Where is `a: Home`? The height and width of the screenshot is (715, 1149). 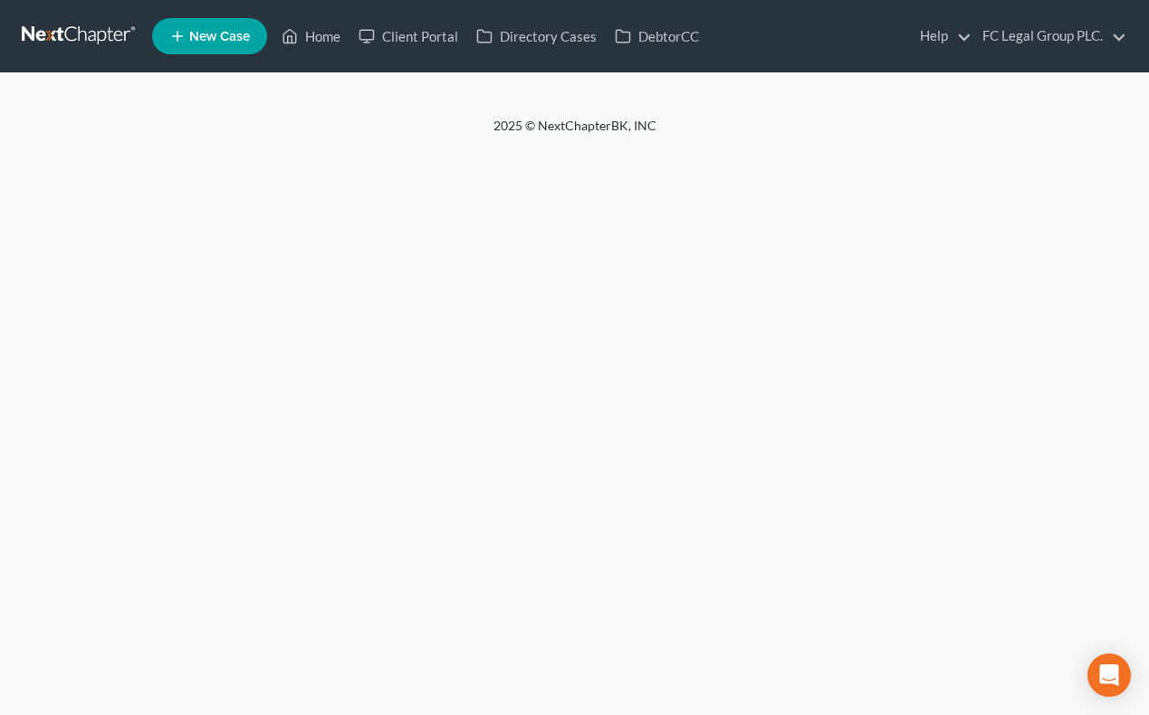
a: Home is located at coordinates (310, 36).